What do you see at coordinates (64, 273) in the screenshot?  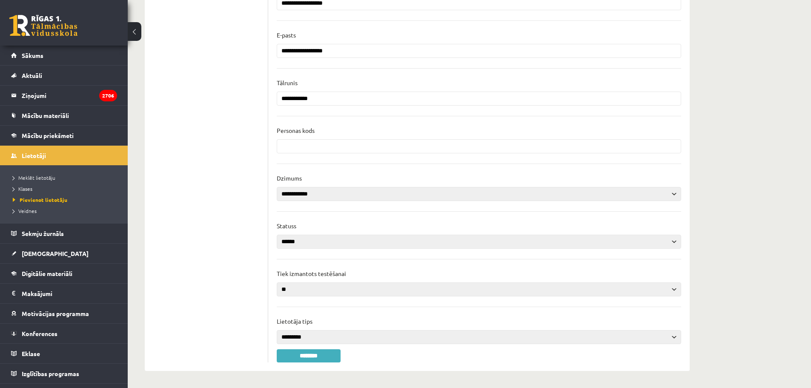 I see `a: Digitālie materiāli` at bounding box center [64, 273].